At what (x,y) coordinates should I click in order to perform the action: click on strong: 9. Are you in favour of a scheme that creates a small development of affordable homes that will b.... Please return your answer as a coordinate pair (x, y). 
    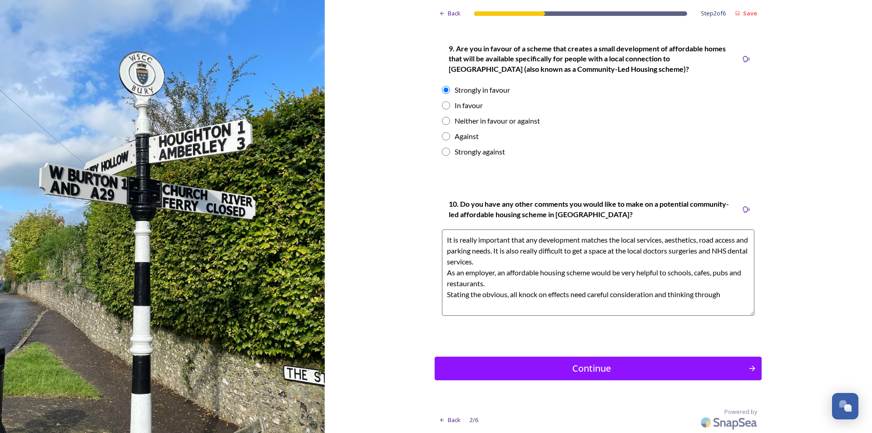
    Looking at the image, I should click on (588, 59).